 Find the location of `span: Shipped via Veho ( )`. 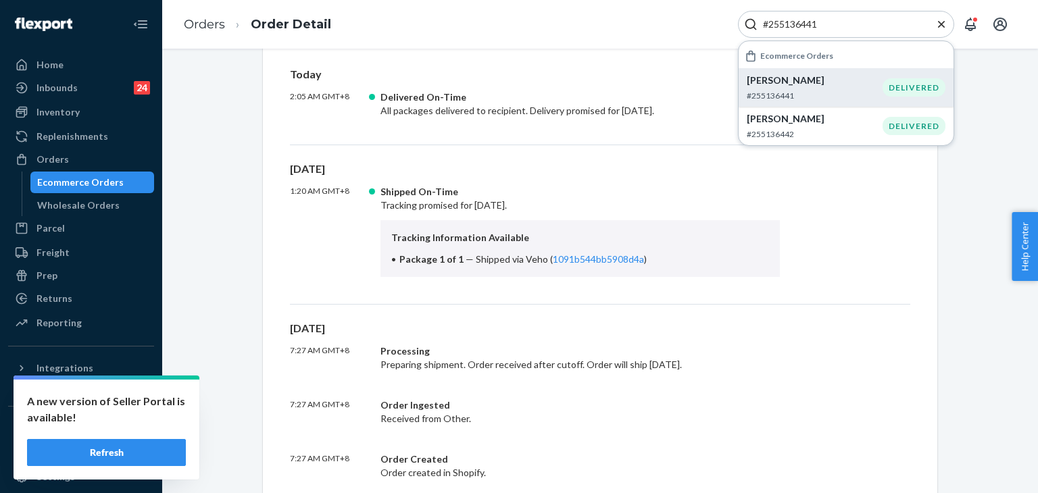

span: Shipped via Veho ( ) is located at coordinates (561, 259).